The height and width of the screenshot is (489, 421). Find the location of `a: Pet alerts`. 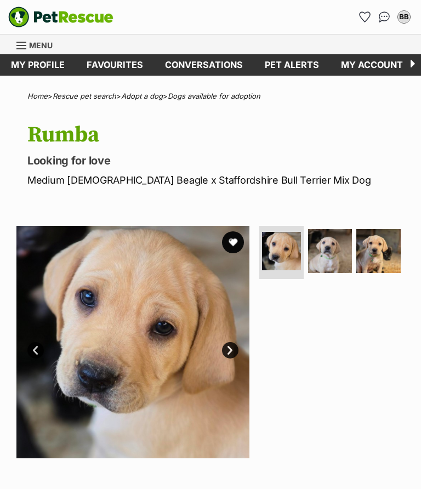

a: Pet alerts is located at coordinates (292, 65).